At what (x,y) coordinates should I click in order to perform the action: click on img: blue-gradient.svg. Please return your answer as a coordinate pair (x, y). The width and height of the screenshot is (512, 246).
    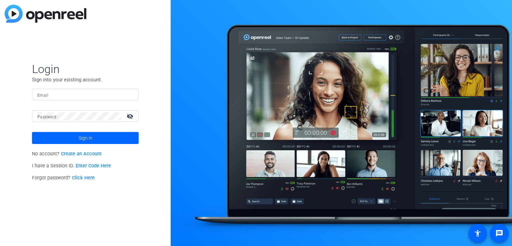
    Looking at the image, I should click on (45, 14).